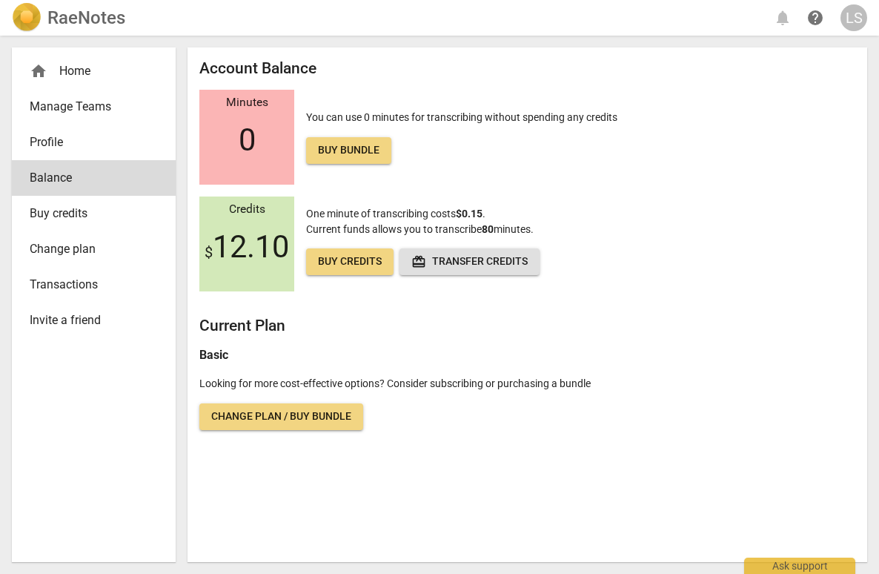 The image size is (879, 574). I want to click on span: Manage Teams, so click(87, 107).